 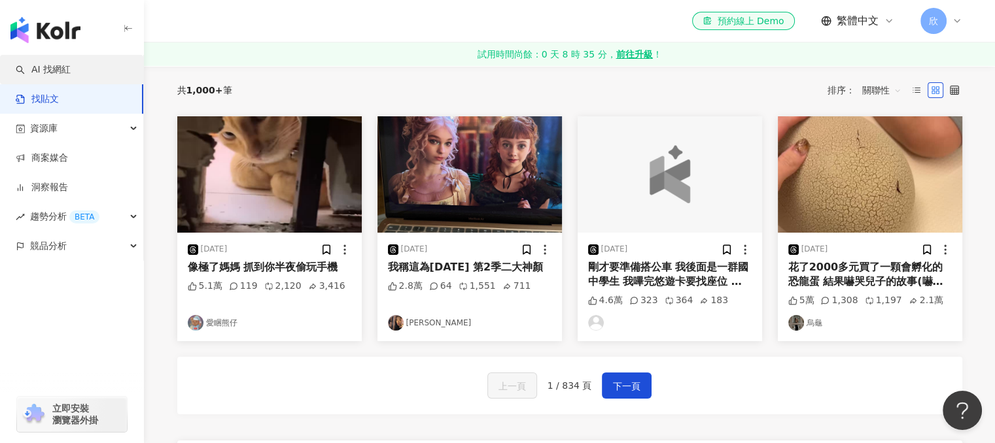 What do you see at coordinates (870, 323) in the screenshot?
I see `a: KOL Avatar烏龜` at bounding box center [870, 323].